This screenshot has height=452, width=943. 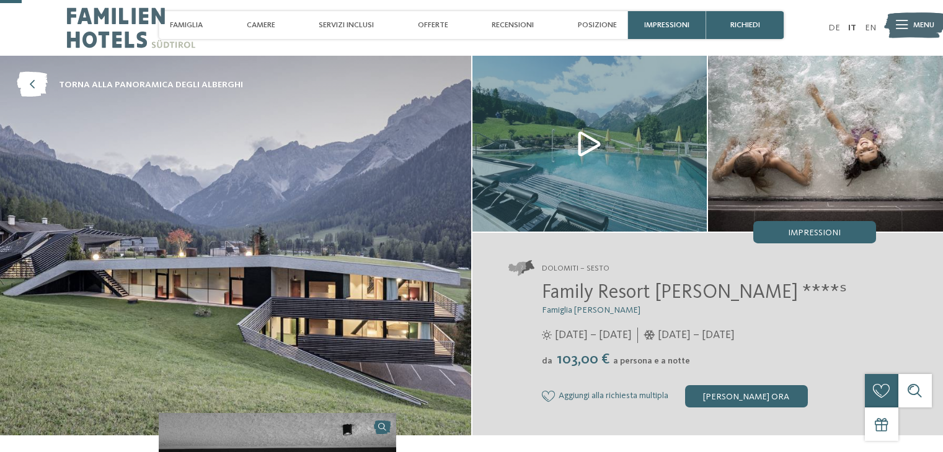 What do you see at coordinates (613, 397) in the screenshot?
I see `span: Aggiungi alla richiesta multipla` at bounding box center [613, 397].